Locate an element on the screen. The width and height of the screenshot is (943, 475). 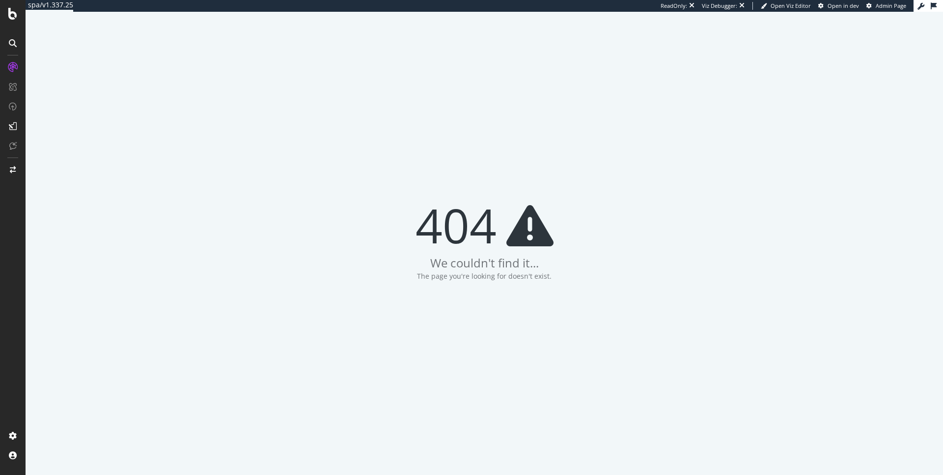
span: Open in dev is located at coordinates (843, 5).